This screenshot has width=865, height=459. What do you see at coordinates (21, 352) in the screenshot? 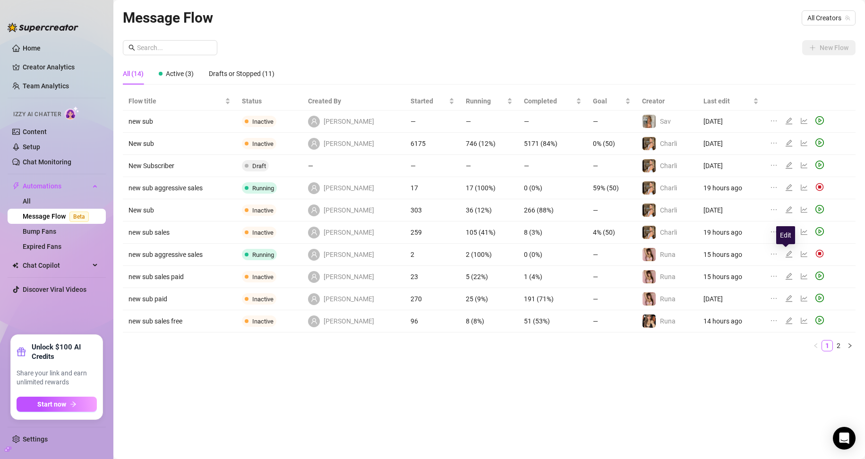
I see `span: gift` at bounding box center [21, 352].